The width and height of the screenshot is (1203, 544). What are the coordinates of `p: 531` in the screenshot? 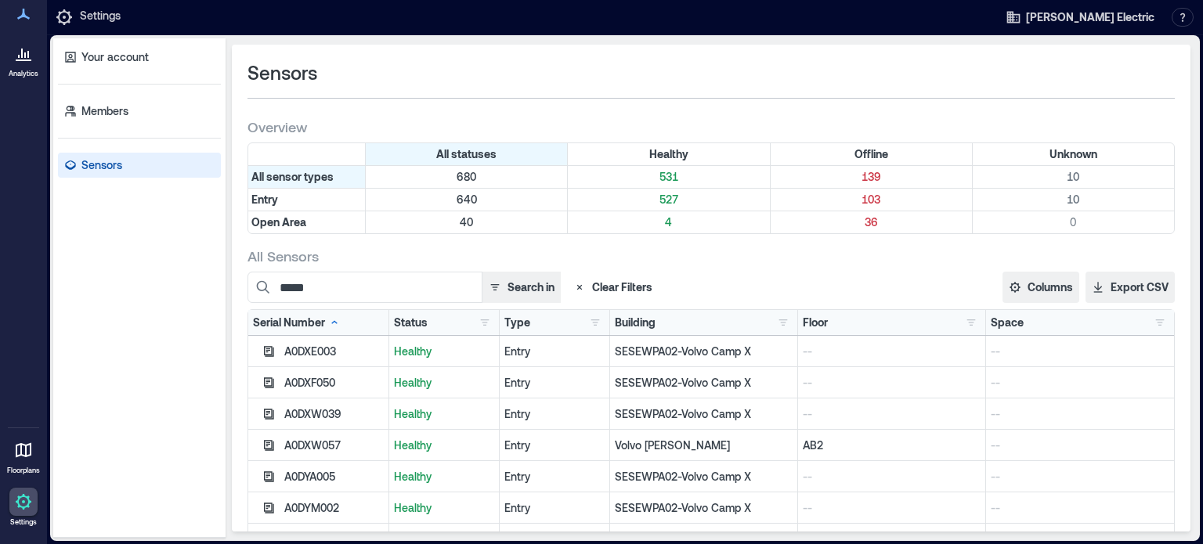 It's located at (668, 177).